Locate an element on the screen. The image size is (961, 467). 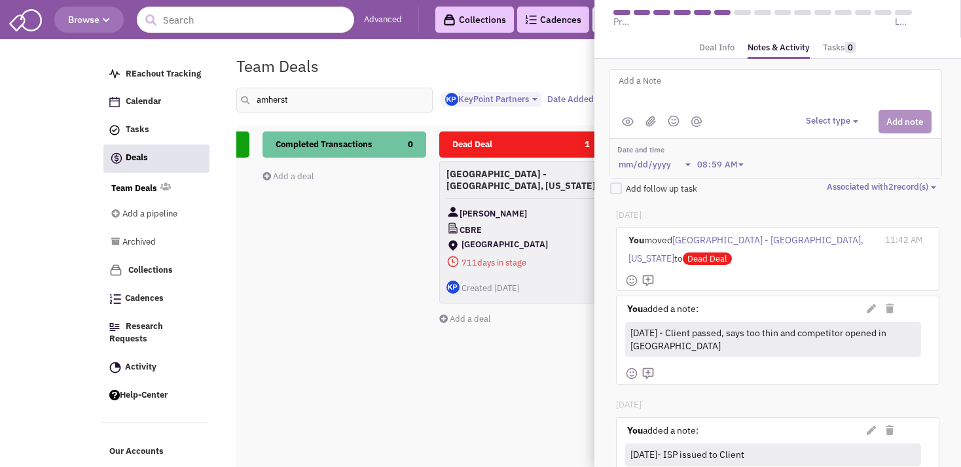
span: Tasks is located at coordinates (137, 130).